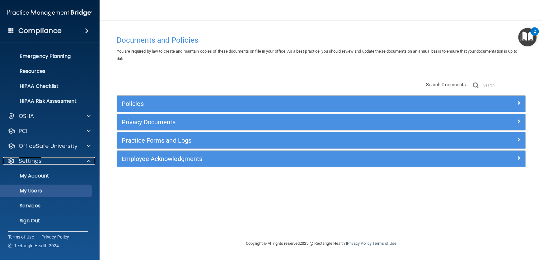 The height and width of the screenshot is (260, 543). What do you see at coordinates (46, 176) in the screenshot?
I see `p: My Account` at bounding box center [46, 176].